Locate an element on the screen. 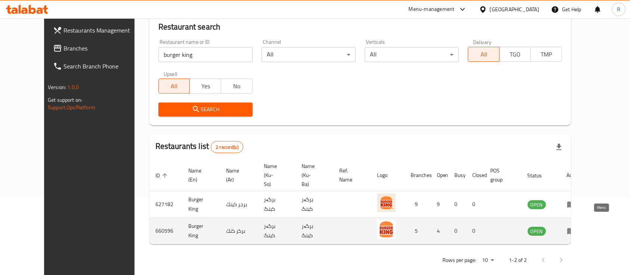  label: Upsell is located at coordinates (170, 74).